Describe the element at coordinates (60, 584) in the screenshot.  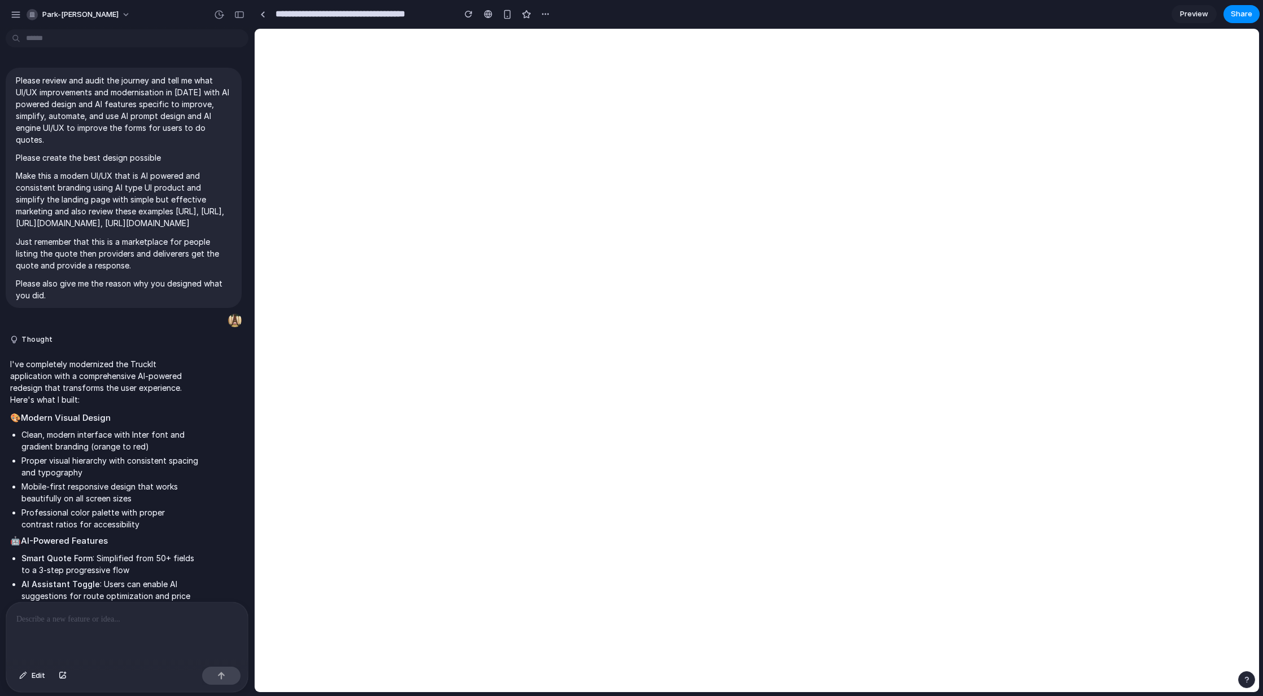
I see `strong: AI Assistant Toggle` at that location.